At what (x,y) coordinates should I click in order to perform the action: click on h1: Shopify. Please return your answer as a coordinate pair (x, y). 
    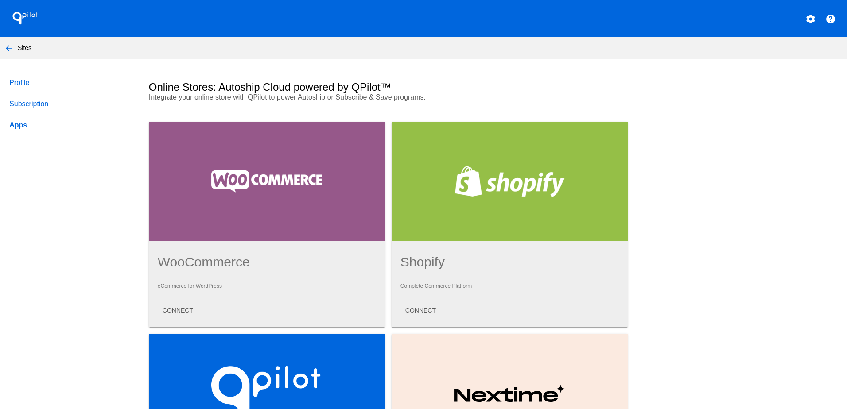
    Looking at the image, I should click on (509, 262).